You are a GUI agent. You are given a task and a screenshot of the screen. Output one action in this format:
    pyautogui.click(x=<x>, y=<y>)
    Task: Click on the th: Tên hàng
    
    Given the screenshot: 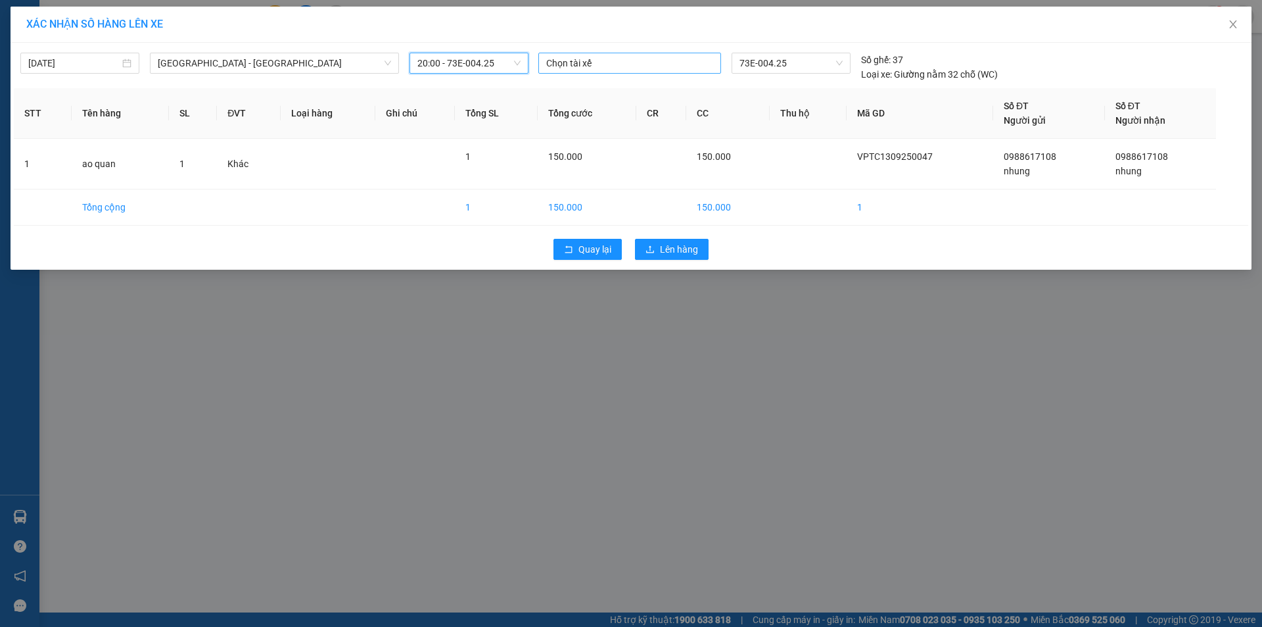 What is the action you would take?
    pyautogui.click(x=120, y=113)
    